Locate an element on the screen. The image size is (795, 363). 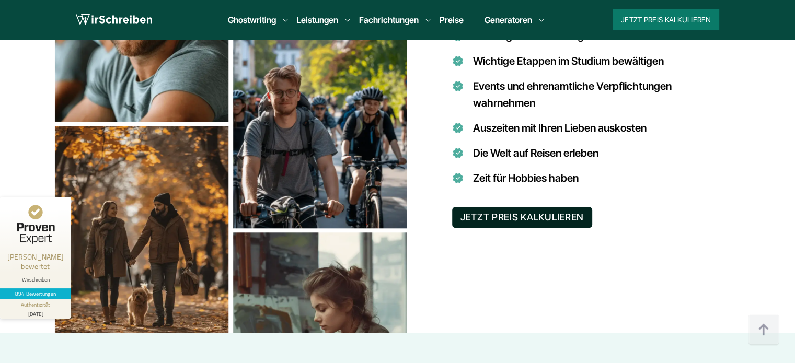
button: Jetzt Preis kalkulieren is located at coordinates (666, 20).